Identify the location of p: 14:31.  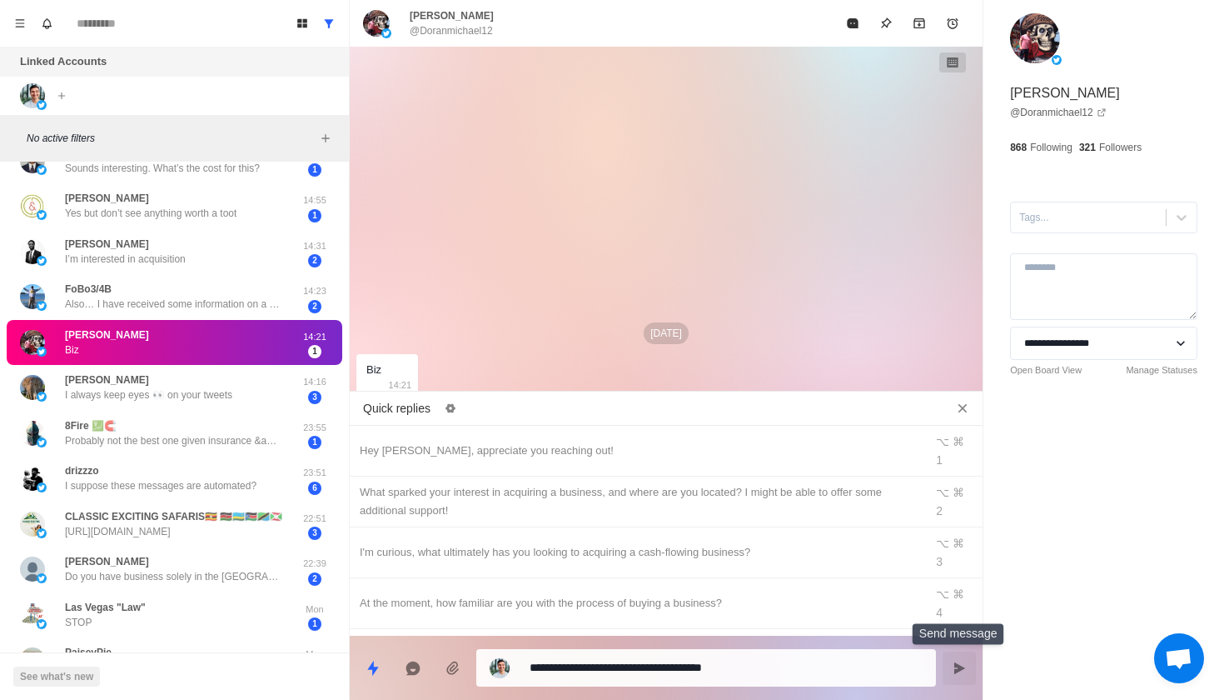
(315, 246).